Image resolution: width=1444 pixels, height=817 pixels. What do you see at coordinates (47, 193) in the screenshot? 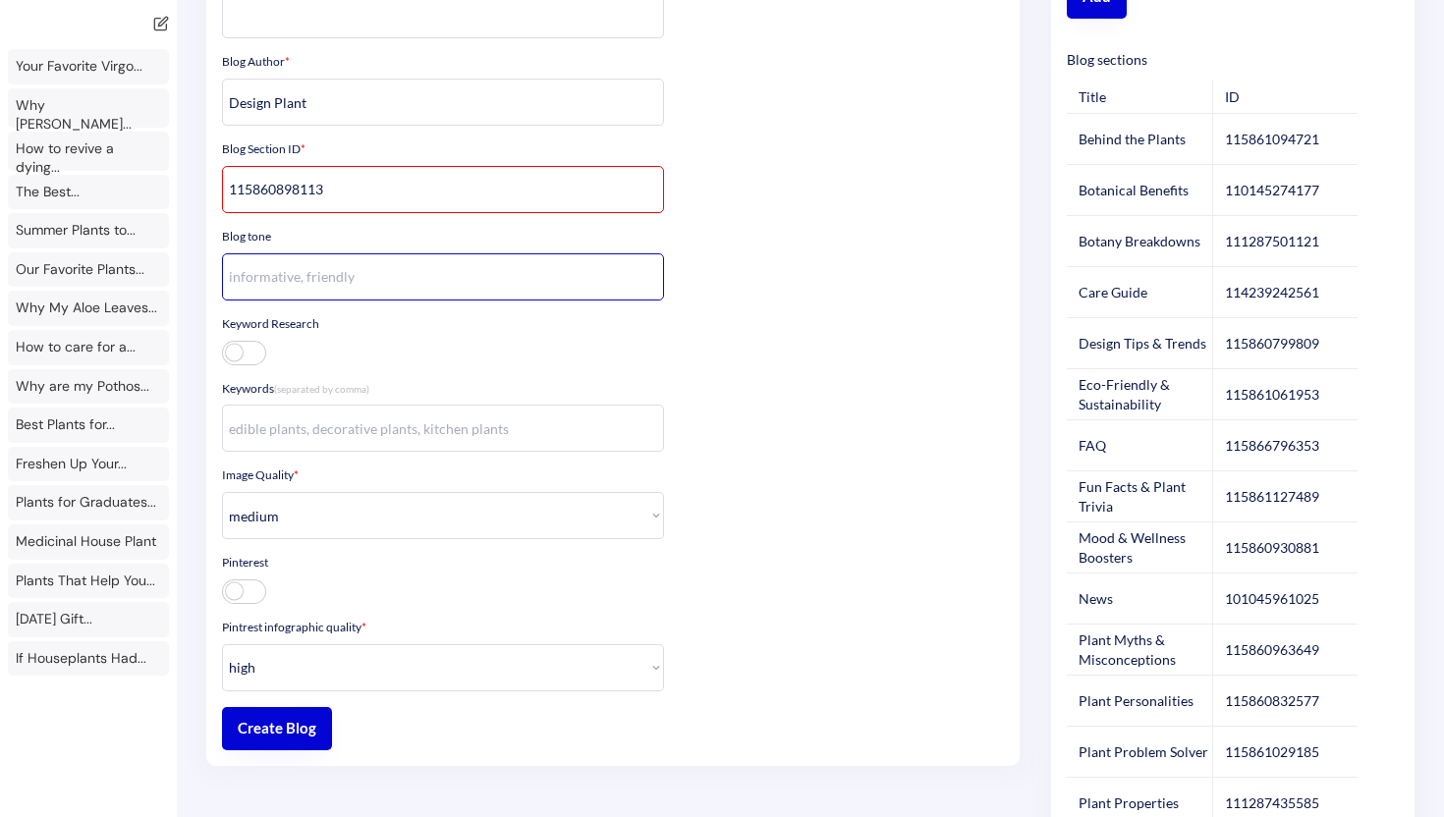
I see `div: The Best...` at bounding box center [47, 193].